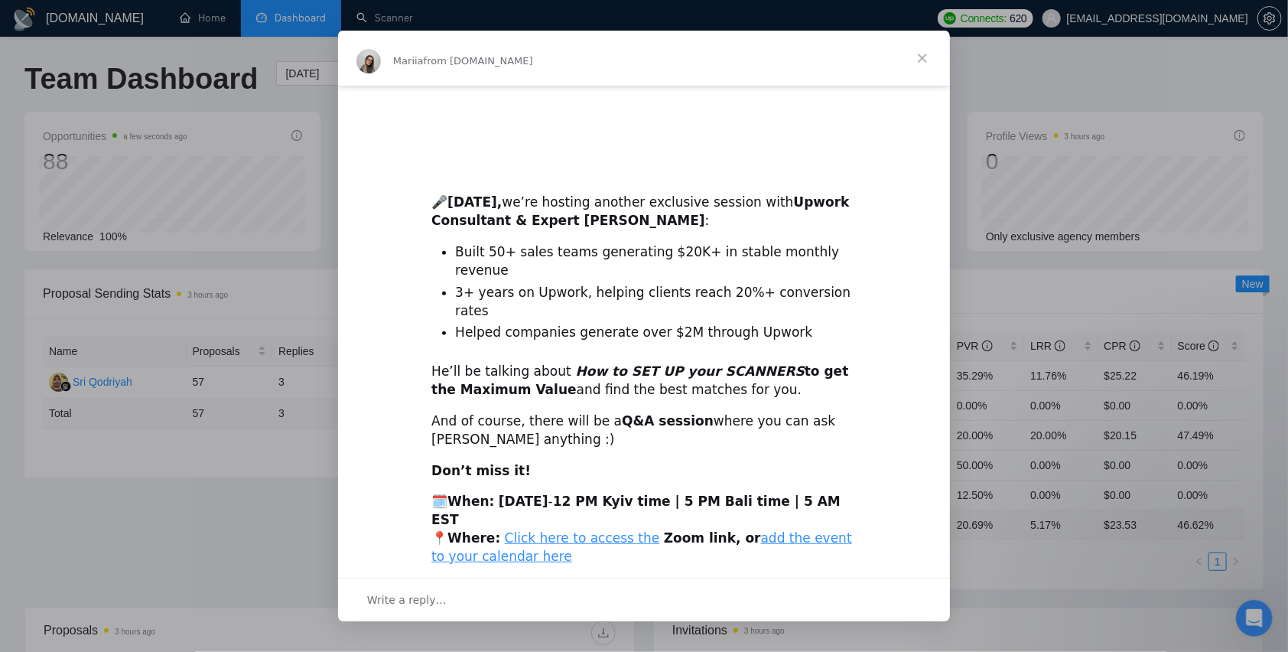  What do you see at coordinates (656, 333) in the screenshot?
I see `li: Helped companies generate over $2M through Upwork` at bounding box center [656, 333].